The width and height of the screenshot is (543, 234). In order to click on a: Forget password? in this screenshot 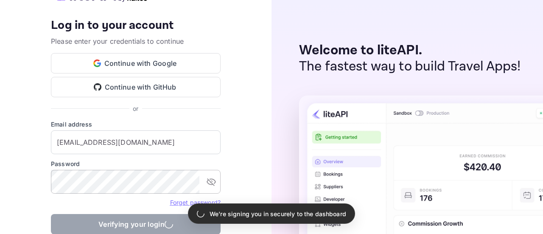, I will do `click(195, 202)`.